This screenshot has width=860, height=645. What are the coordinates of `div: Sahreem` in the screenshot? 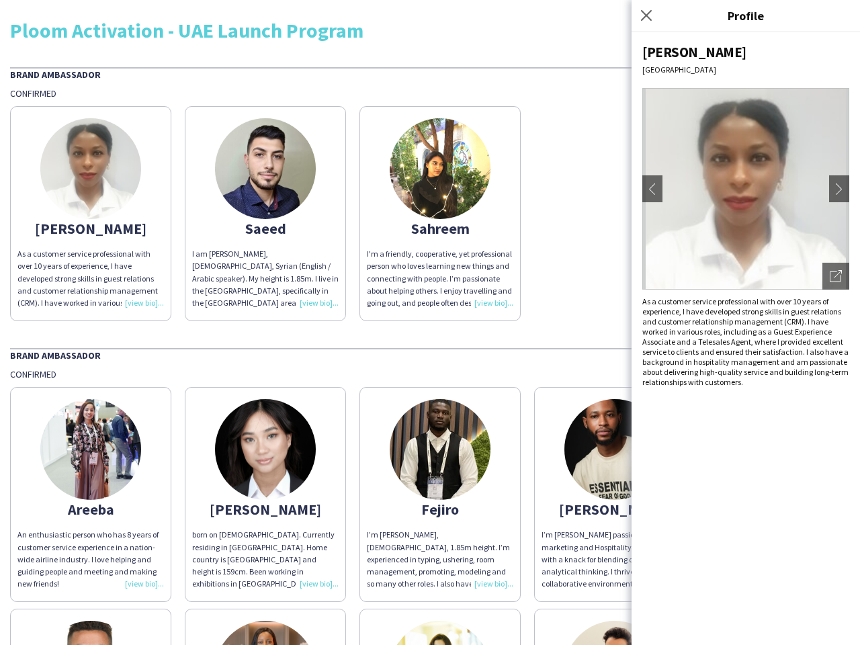 It's located at (440, 228).